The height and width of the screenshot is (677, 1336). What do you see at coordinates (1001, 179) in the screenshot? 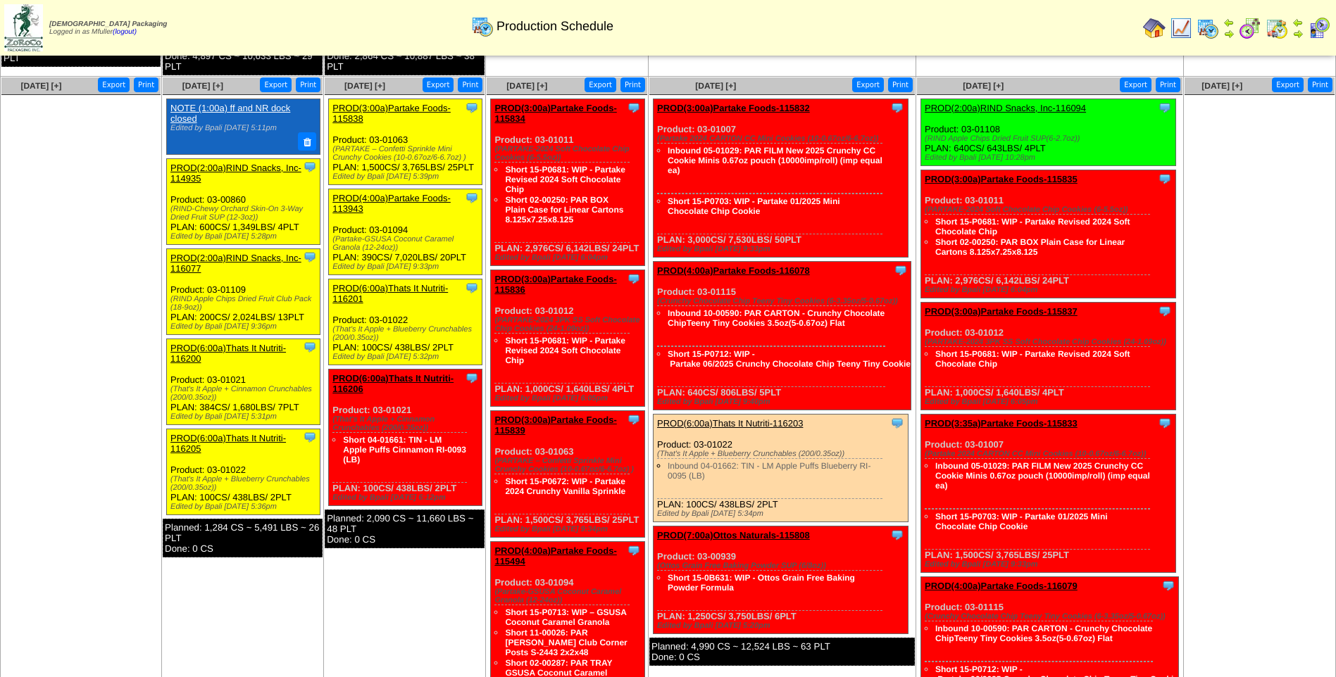
I see `a: PROD(3:00a)Partake Foods-115835` at bounding box center [1001, 179].